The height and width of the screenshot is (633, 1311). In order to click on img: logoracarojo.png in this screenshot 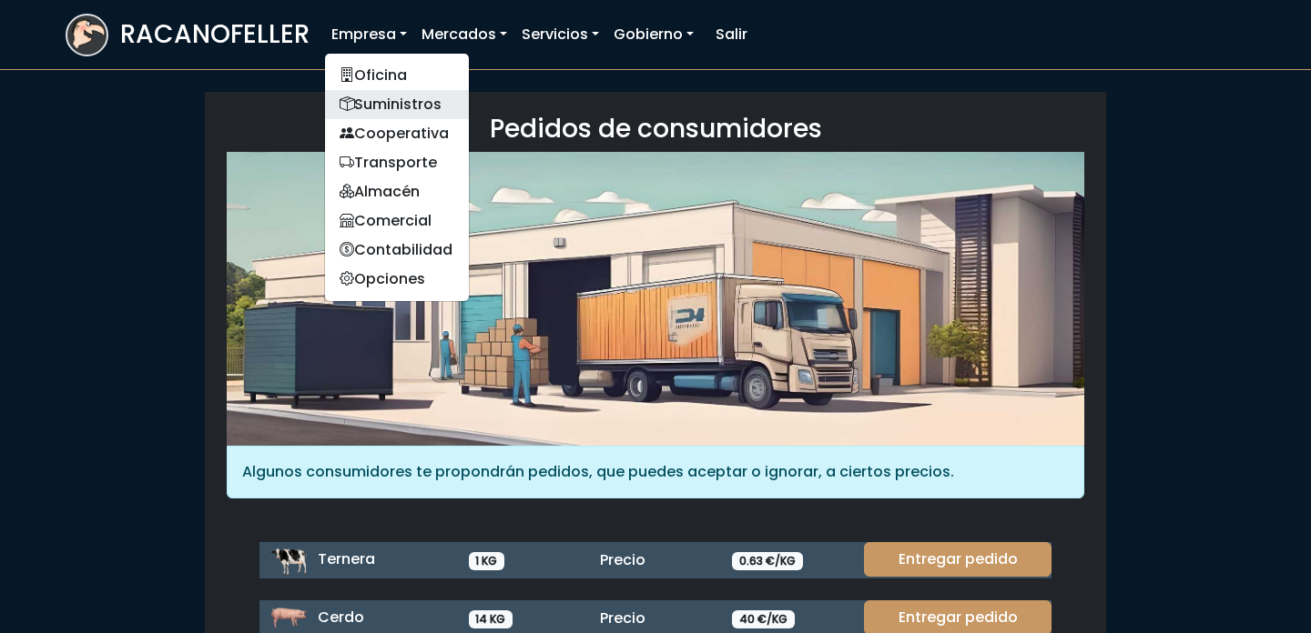, I will do `click(86, 33)`.